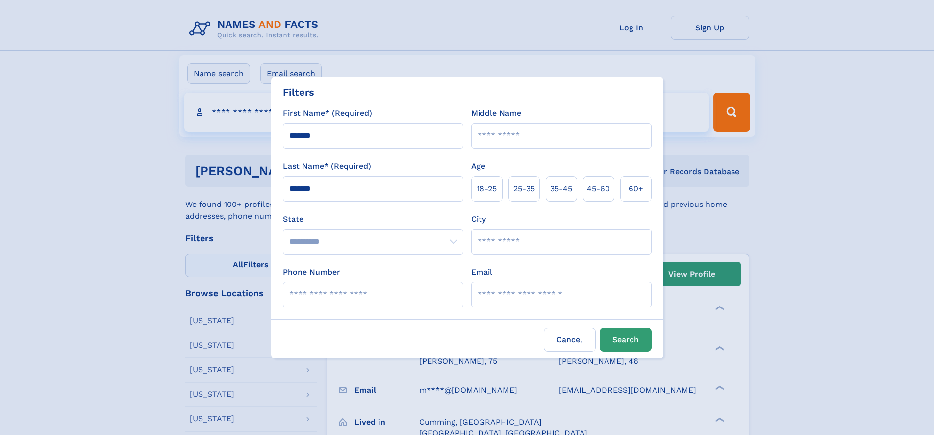 The image size is (934, 435). What do you see at coordinates (311, 272) in the screenshot?
I see `label: Phone Number` at bounding box center [311, 272].